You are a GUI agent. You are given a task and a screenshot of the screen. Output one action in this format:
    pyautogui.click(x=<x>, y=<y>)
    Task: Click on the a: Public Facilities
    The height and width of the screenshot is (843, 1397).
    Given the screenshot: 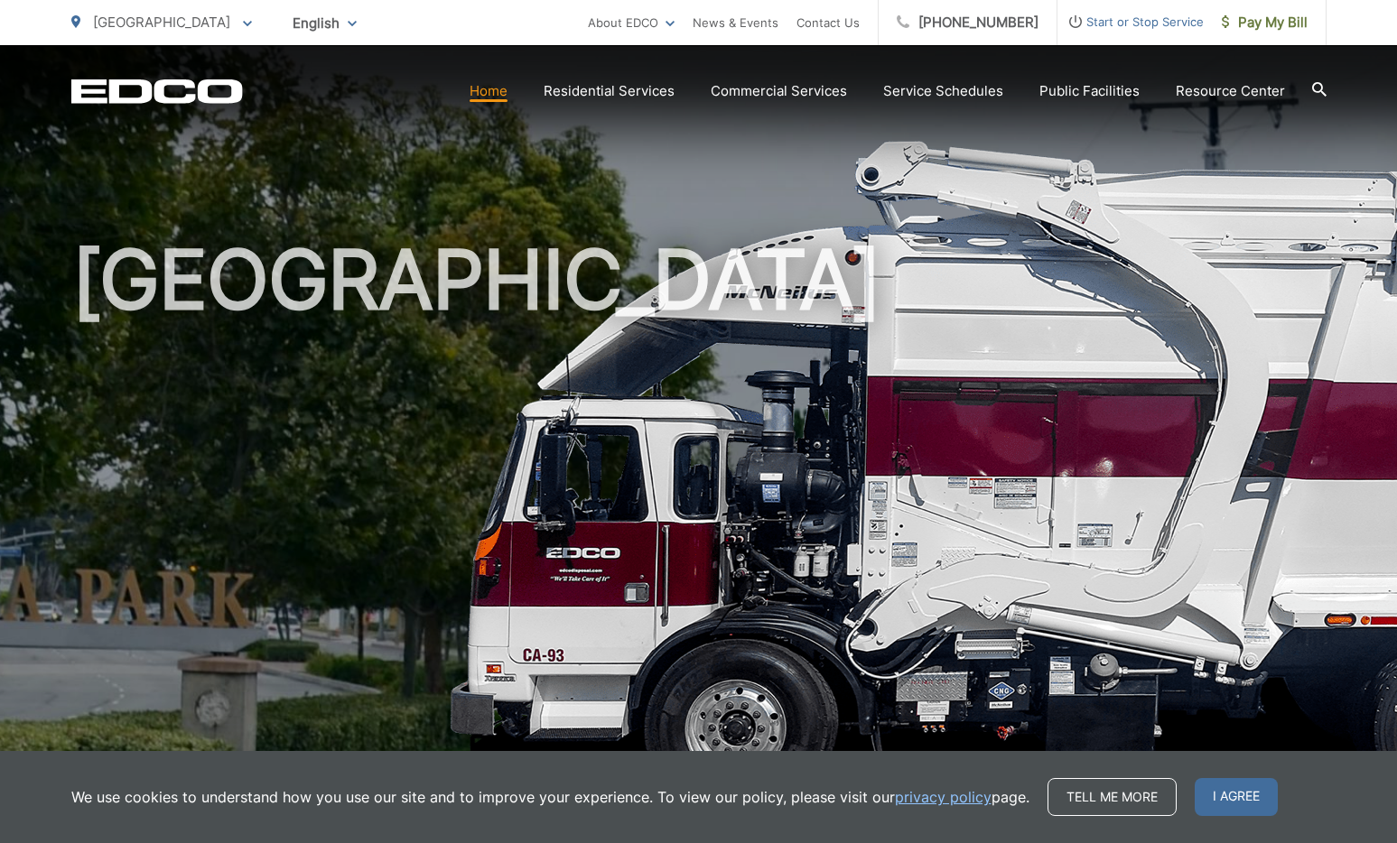 What is the action you would take?
    pyautogui.click(x=1089, y=91)
    